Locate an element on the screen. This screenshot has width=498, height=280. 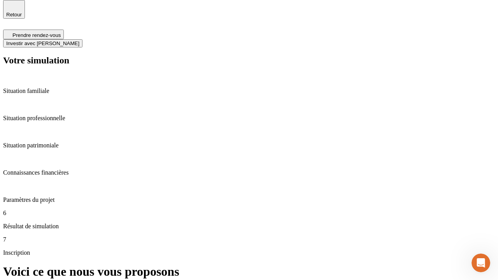
p: Situation familiale is located at coordinates (249, 91).